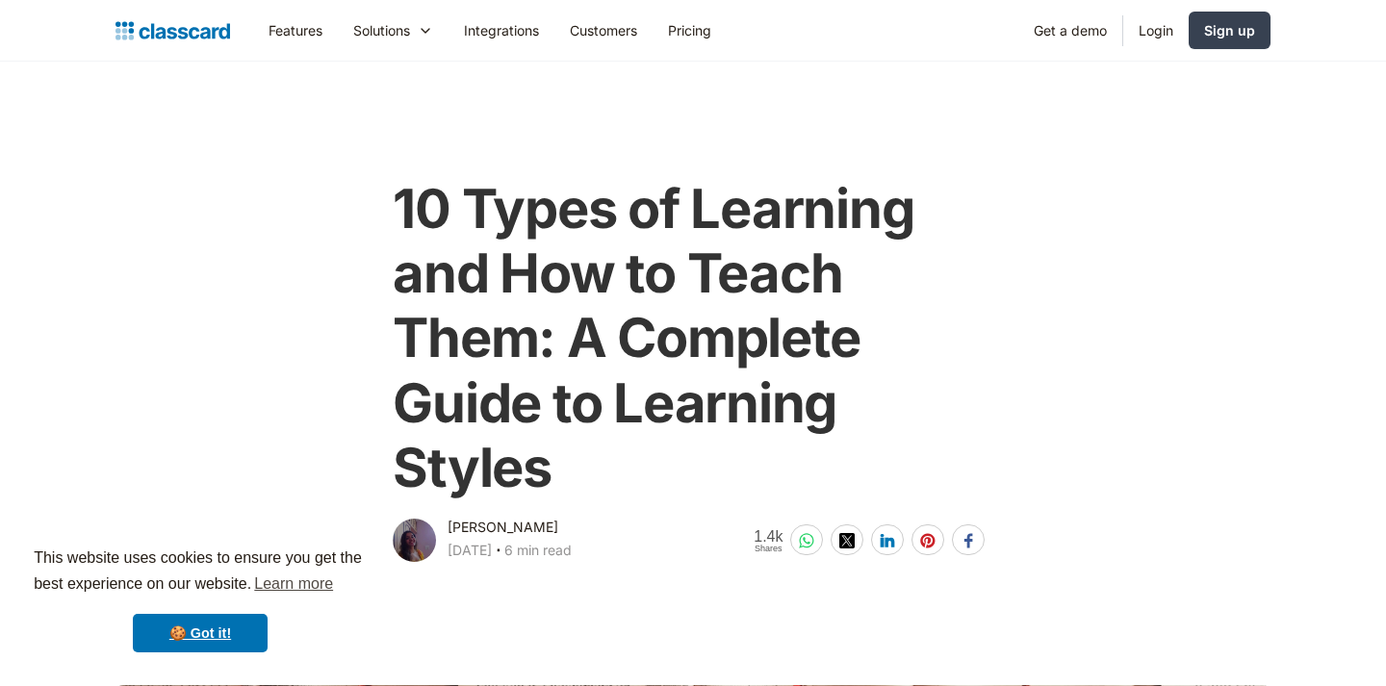 This screenshot has width=1386, height=686. Describe the element at coordinates (538, 550) in the screenshot. I see `div: 6 min read` at that location.